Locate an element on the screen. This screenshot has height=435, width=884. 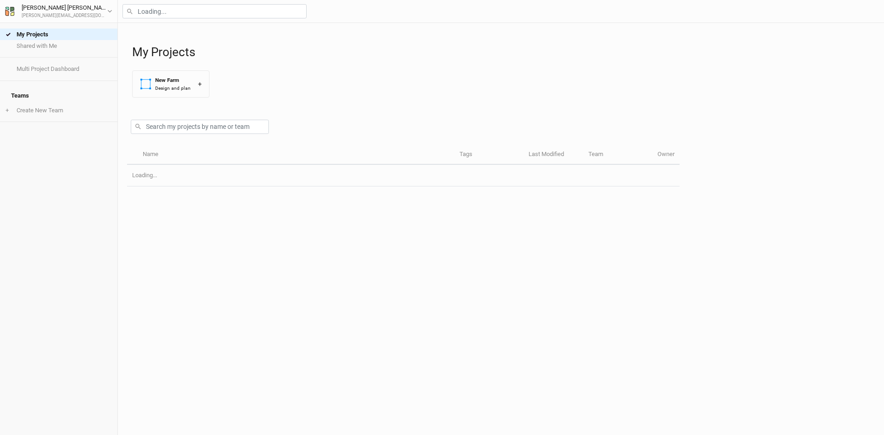
th: Tags is located at coordinates (489, 155).